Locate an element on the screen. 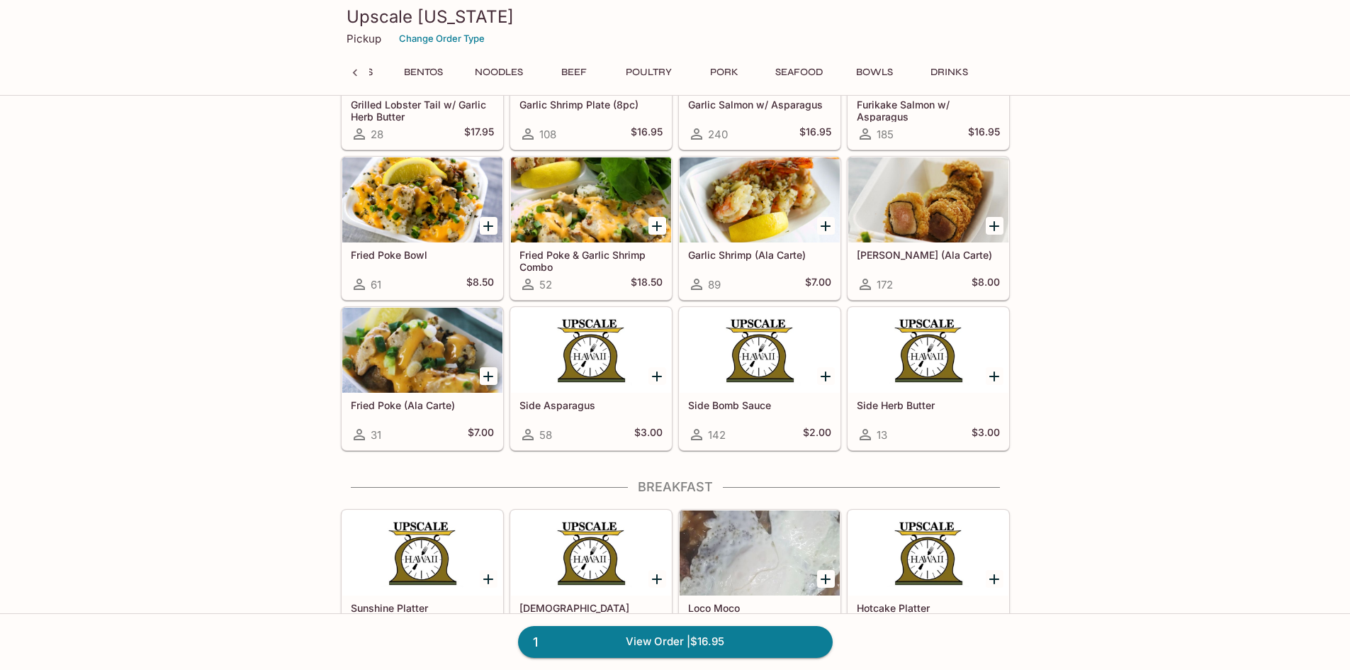 This screenshot has height=670, width=1350. div: Ahi Katsu Roll (Ala Carte) is located at coordinates (928, 200).